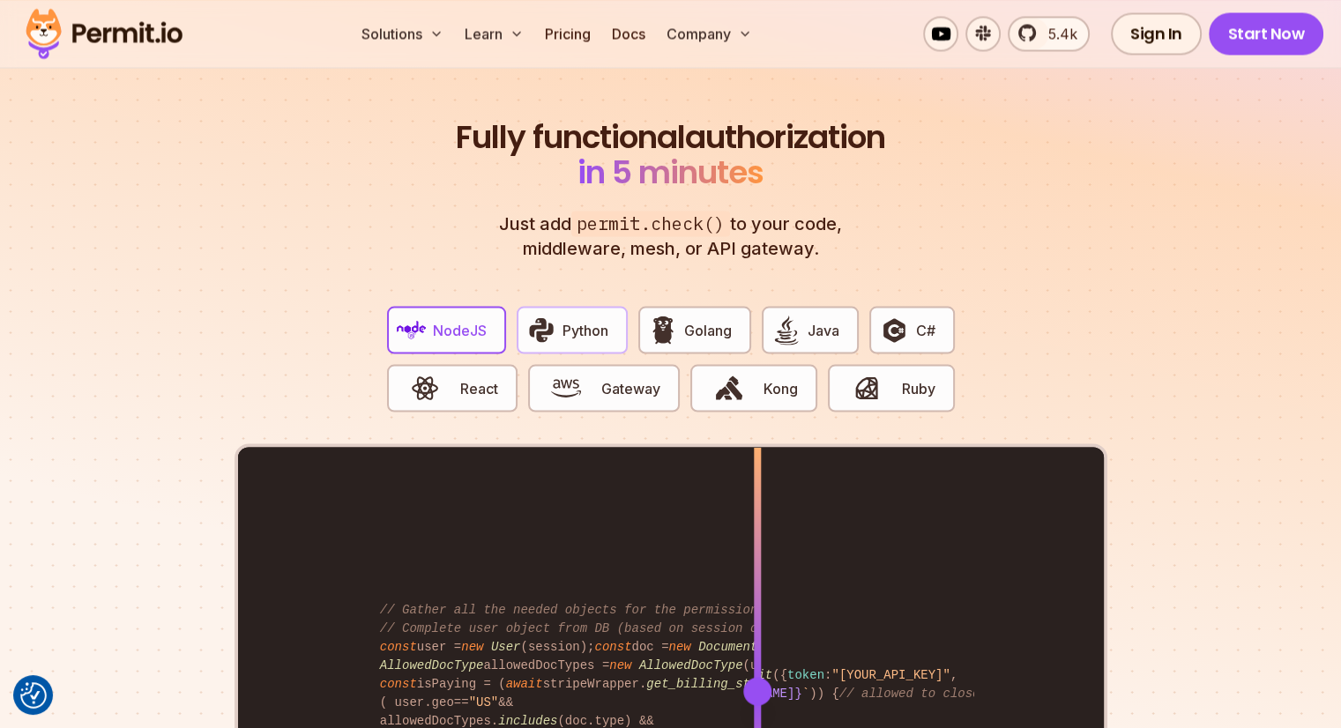 The height and width of the screenshot is (728, 1341). Describe the element at coordinates (708, 330) in the screenshot. I see `span: Golang` at that location.